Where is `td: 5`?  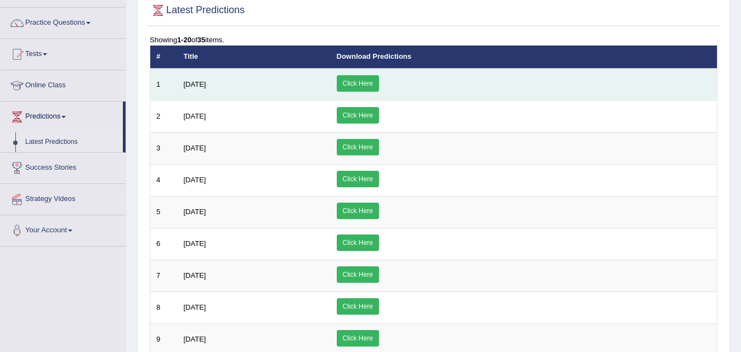 td: 5 is located at coordinates (164, 212).